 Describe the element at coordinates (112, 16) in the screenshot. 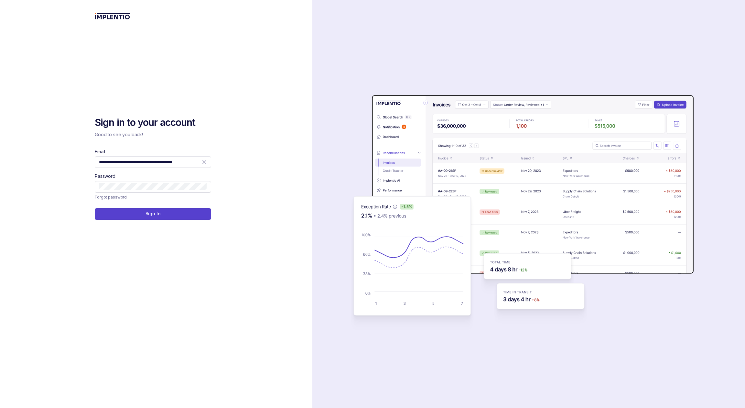

I see `img: logo` at that location.